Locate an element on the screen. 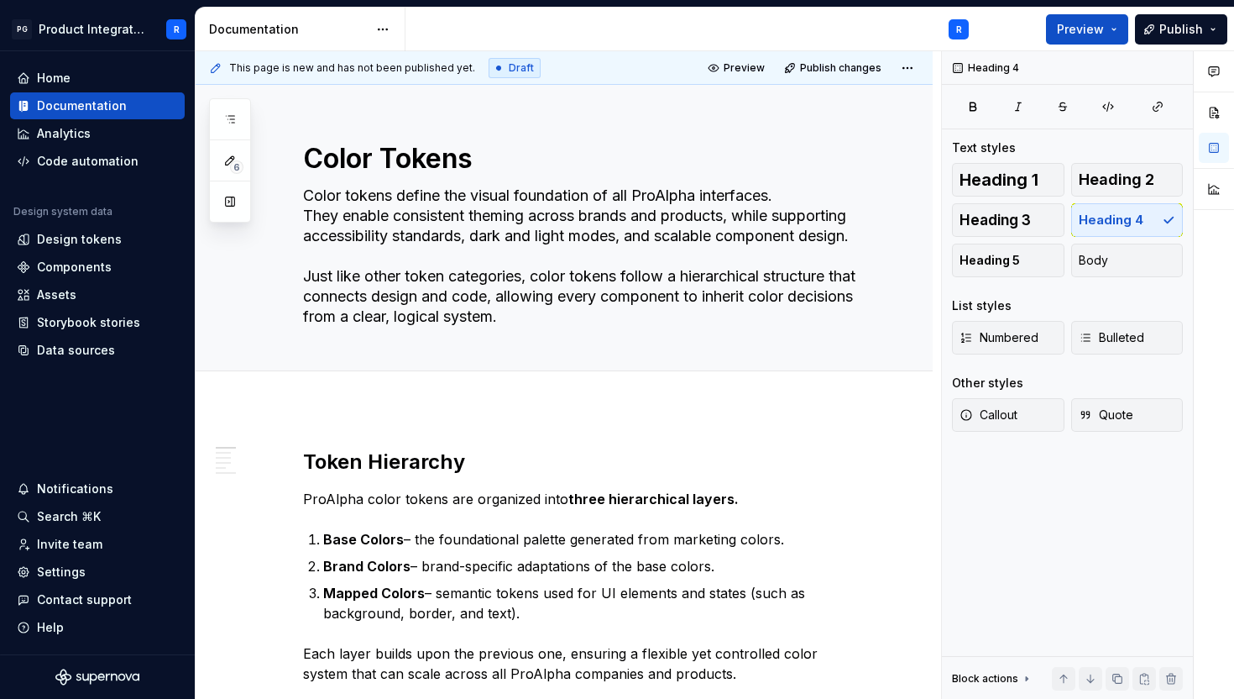 This screenshot has height=699, width=1234. button: Search ⌘K is located at coordinates (97, 516).